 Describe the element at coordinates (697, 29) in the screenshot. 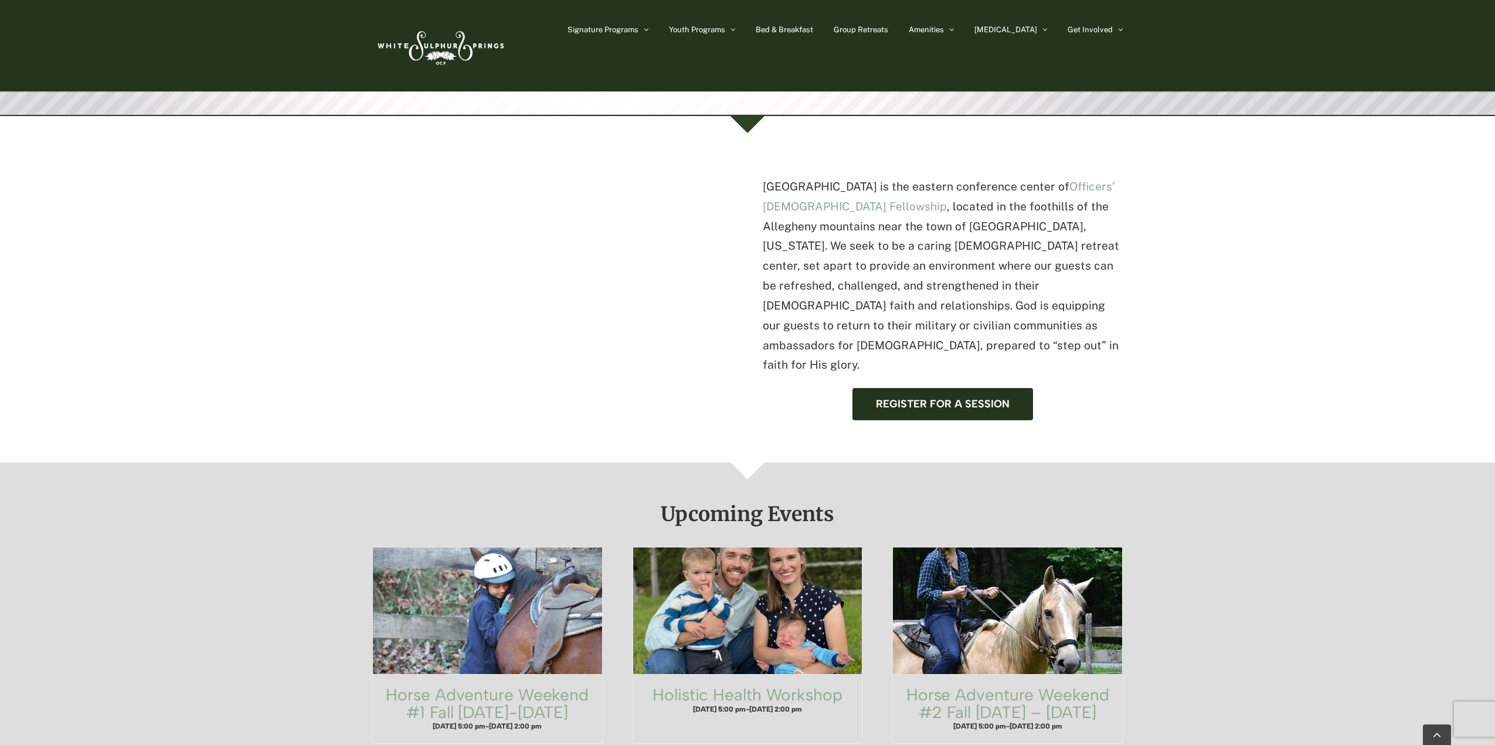

I see `span: Youth Programs` at that location.